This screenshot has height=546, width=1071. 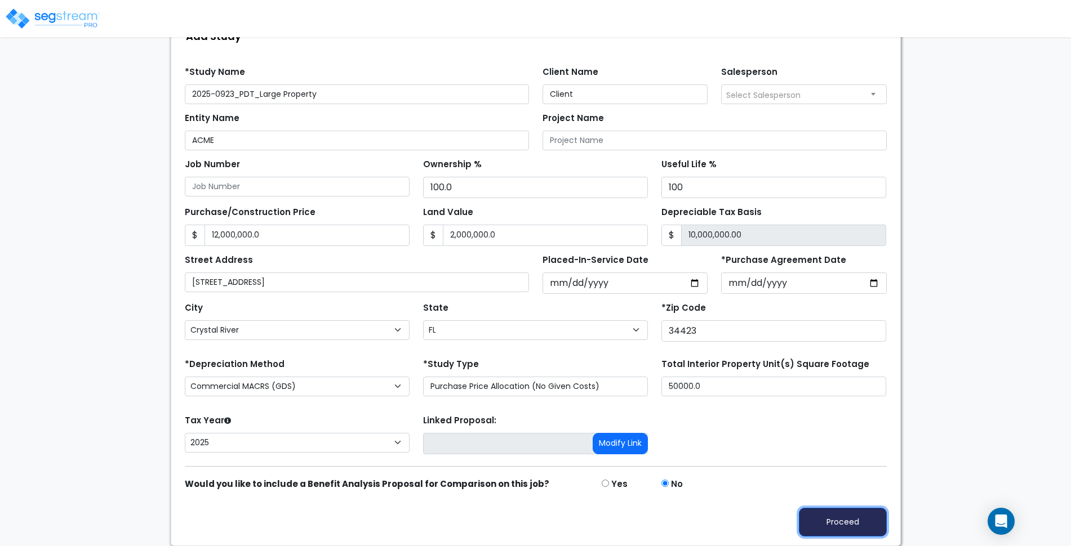 What do you see at coordinates (595, 260) in the screenshot?
I see `label: Placed-In-Service Date` at bounding box center [595, 260].